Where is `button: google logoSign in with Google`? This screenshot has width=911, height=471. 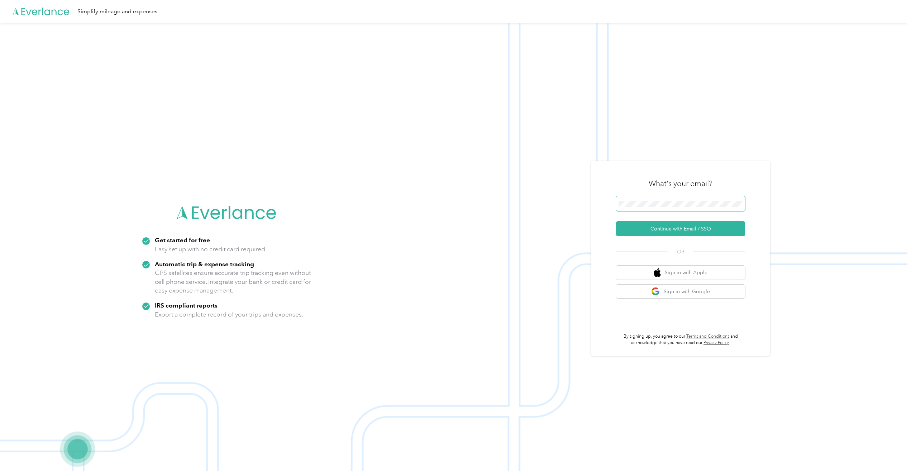
button: google logoSign in with Google is located at coordinates (680, 291).